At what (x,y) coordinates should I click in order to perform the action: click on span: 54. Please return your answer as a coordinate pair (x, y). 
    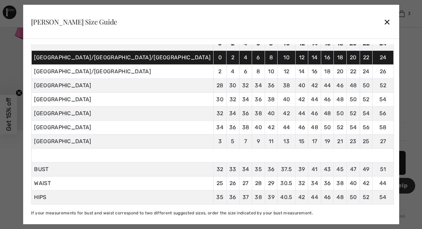
    Looking at the image, I should click on (383, 197).